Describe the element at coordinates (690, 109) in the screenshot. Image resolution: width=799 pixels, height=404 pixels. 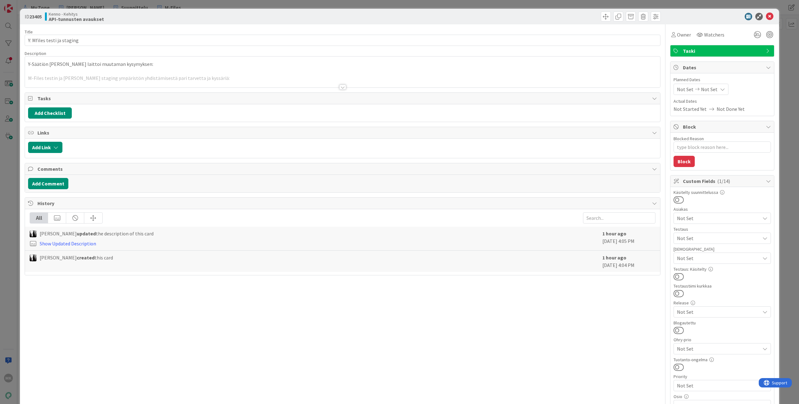
I see `span: Not Started Yet` at that location.